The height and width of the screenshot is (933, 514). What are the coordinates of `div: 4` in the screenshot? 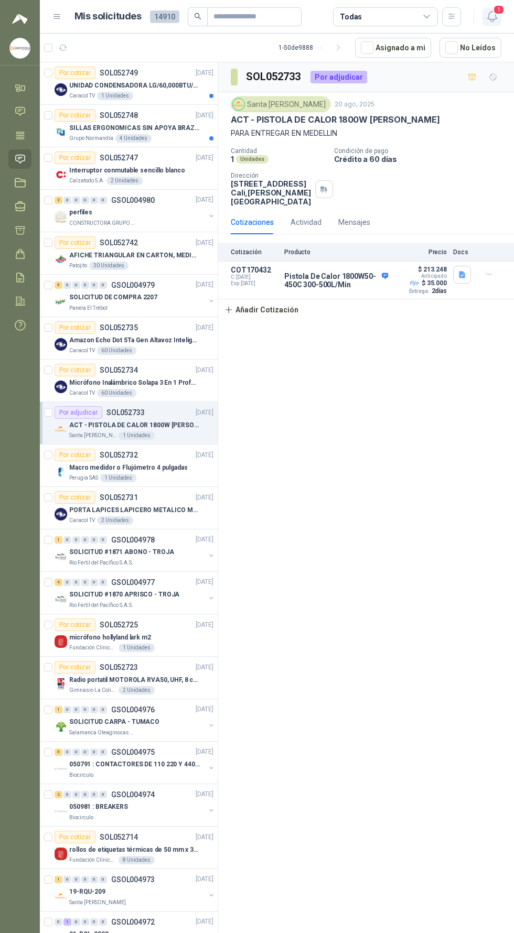 It's located at (58, 582).